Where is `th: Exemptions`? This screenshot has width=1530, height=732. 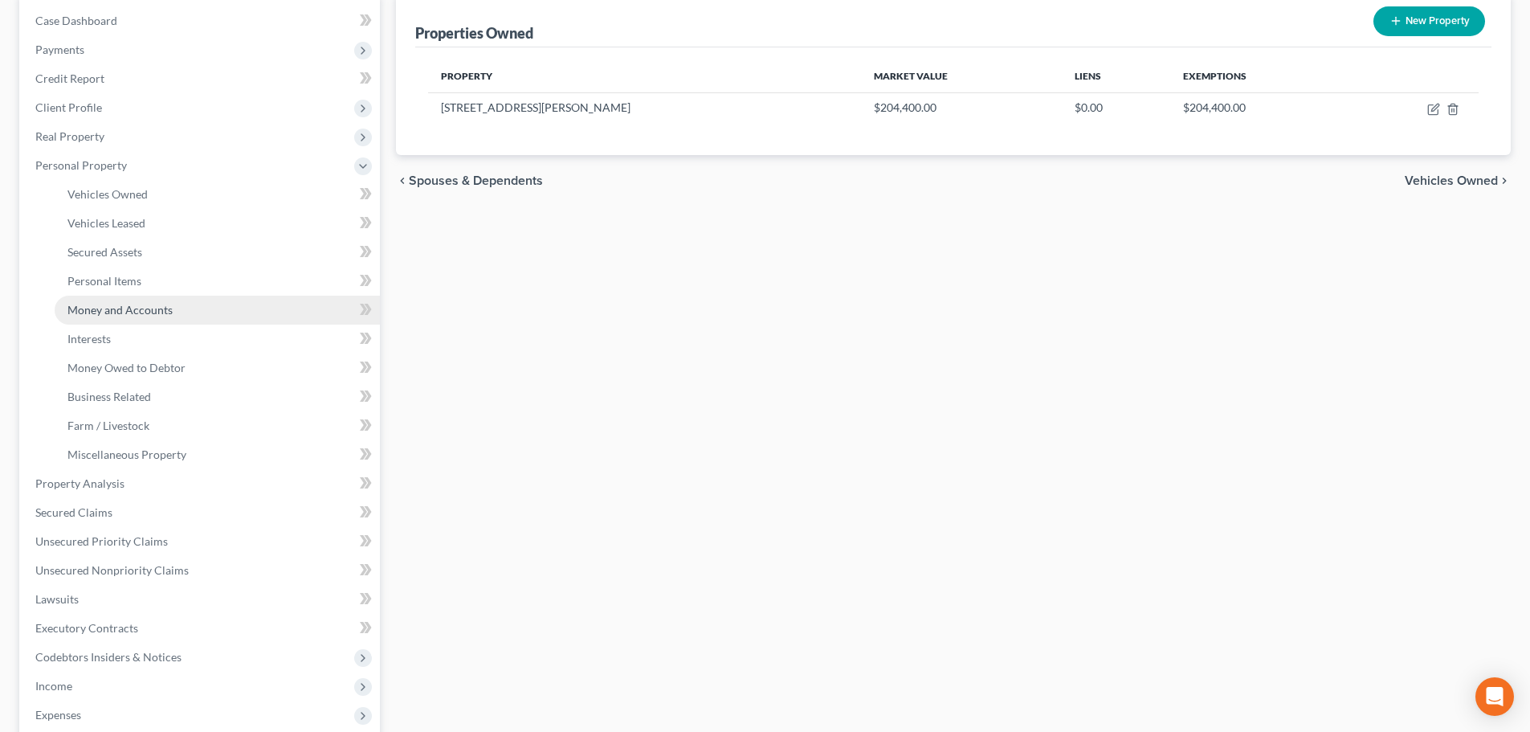 th: Exemptions is located at coordinates (1260, 76).